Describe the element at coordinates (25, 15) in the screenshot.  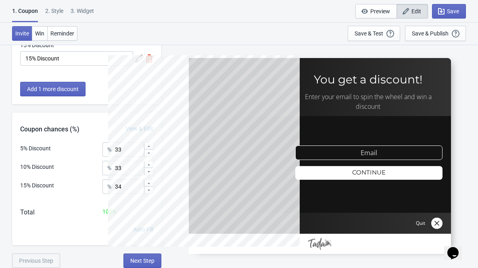
I see `div: 1. Coupon` at that location.